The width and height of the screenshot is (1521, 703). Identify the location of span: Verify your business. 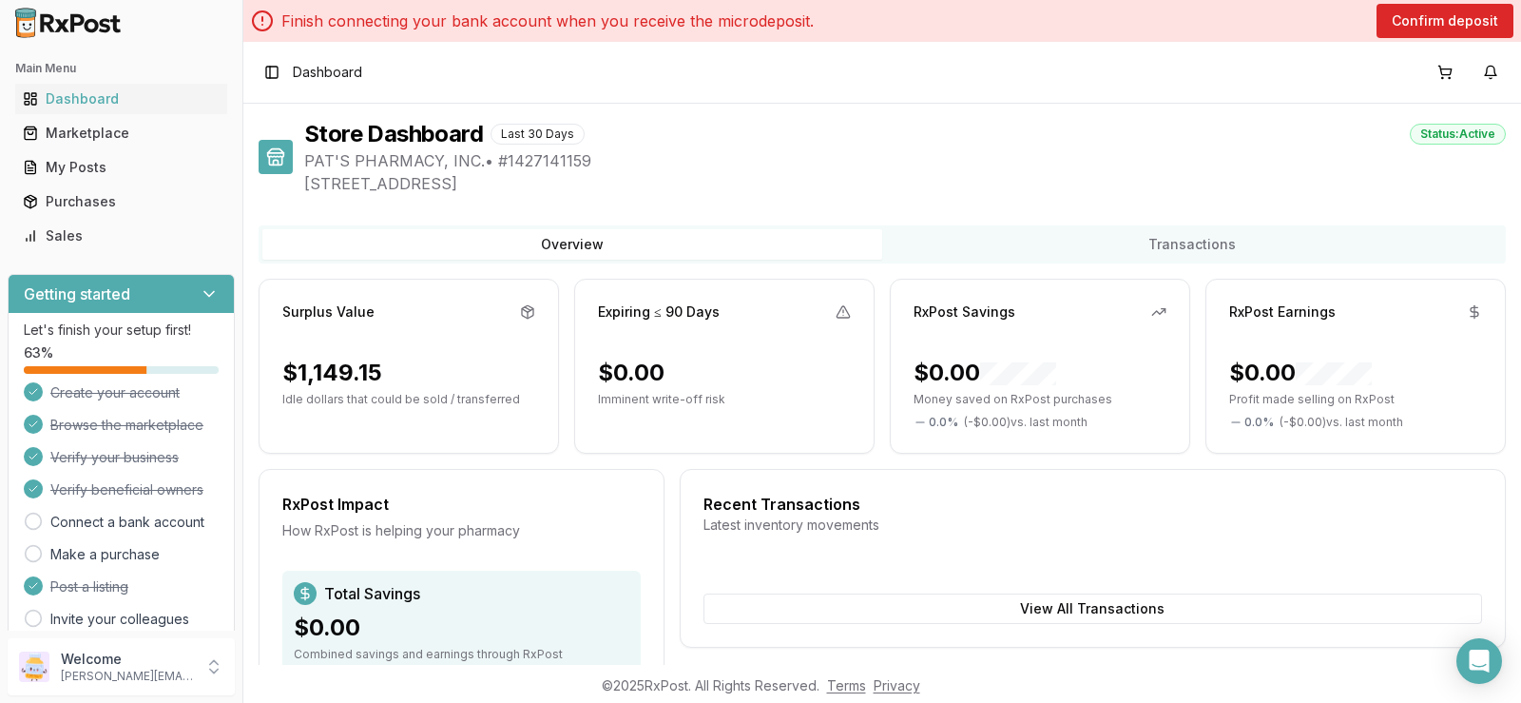
(114, 457).